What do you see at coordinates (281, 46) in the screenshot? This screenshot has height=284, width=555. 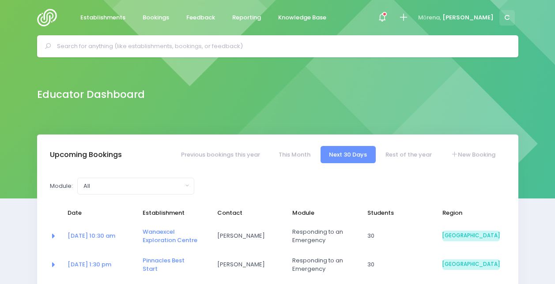 I see `input: Search for anything (like establishments, bookings, or feedback)` at bounding box center [281, 46].